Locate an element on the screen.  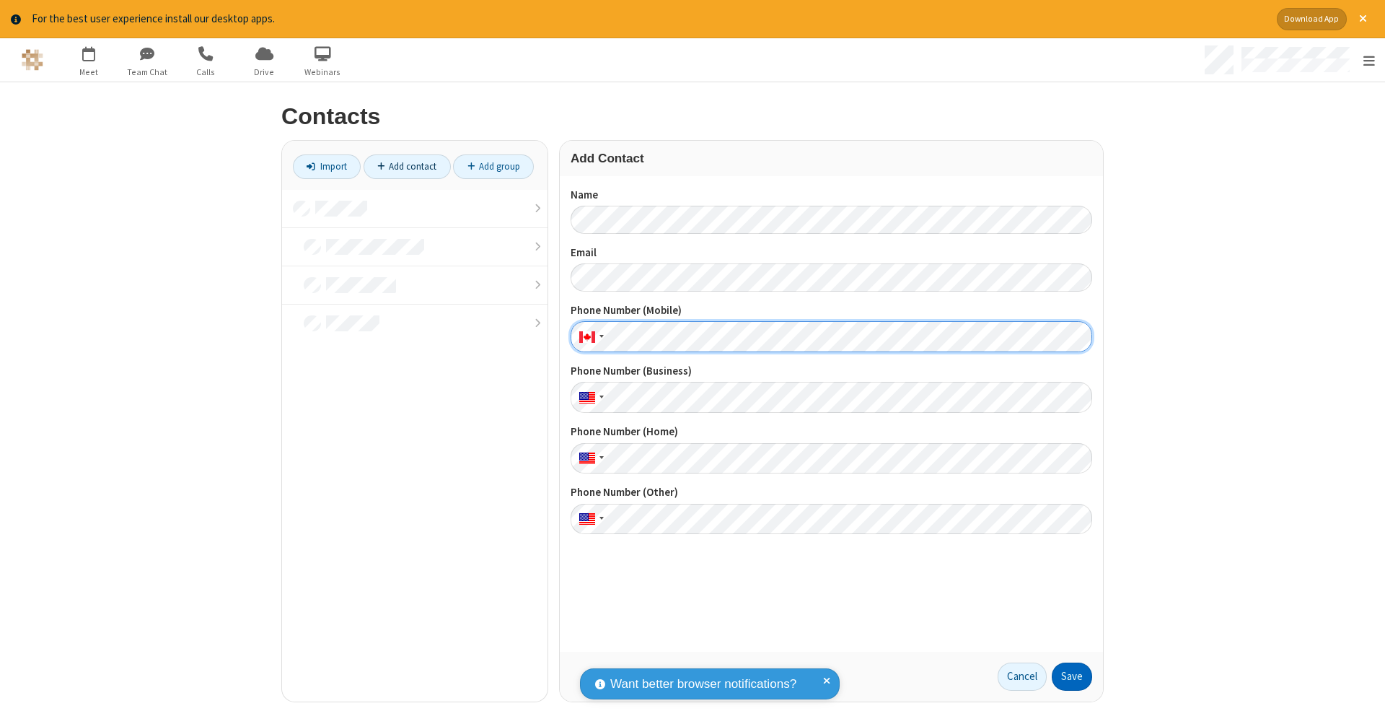
span: Drive is located at coordinates (264, 72).